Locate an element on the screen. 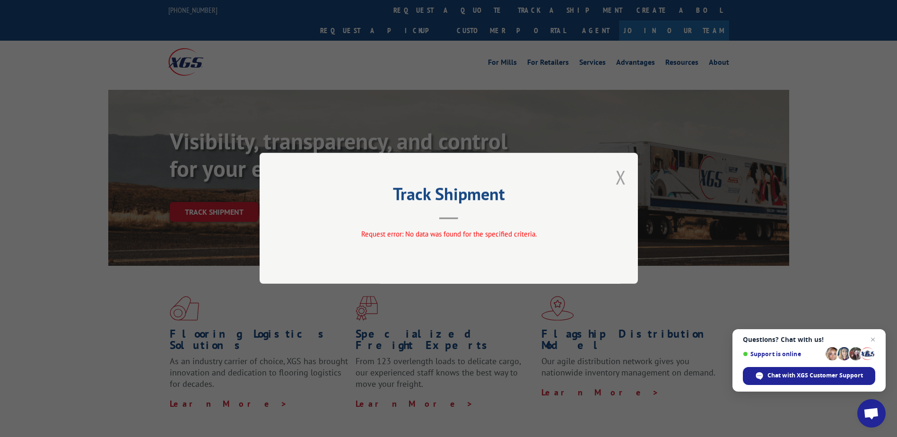 Image resolution: width=897 pixels, height=437 pixels. span: Support is online is located at coordinates (782, 354).